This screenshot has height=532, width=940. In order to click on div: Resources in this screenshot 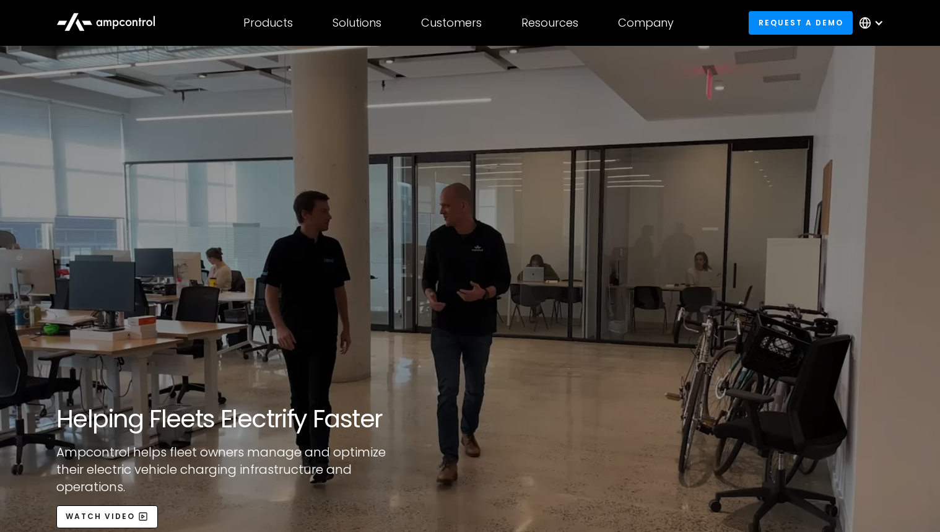, I will do `click(550, 23)`.